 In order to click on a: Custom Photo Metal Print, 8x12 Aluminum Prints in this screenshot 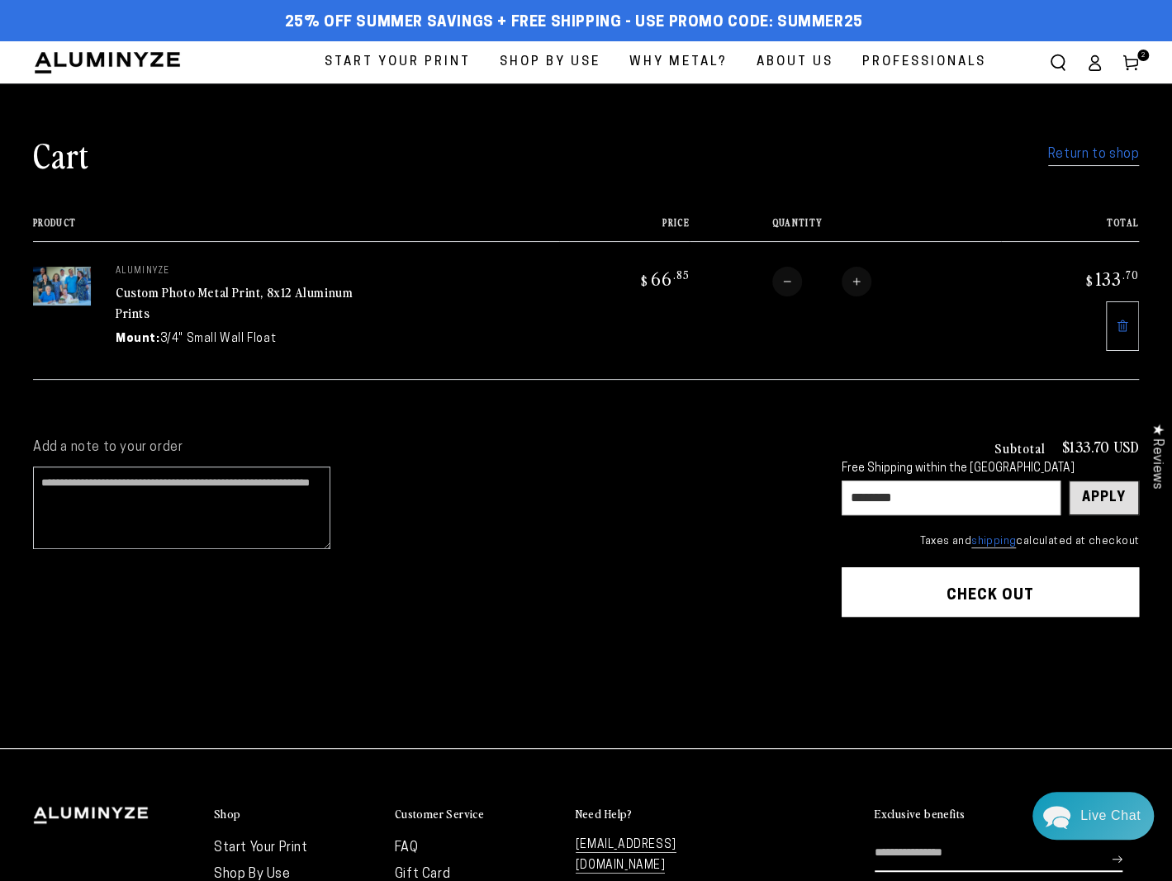, I will do `click(234, 302)`.